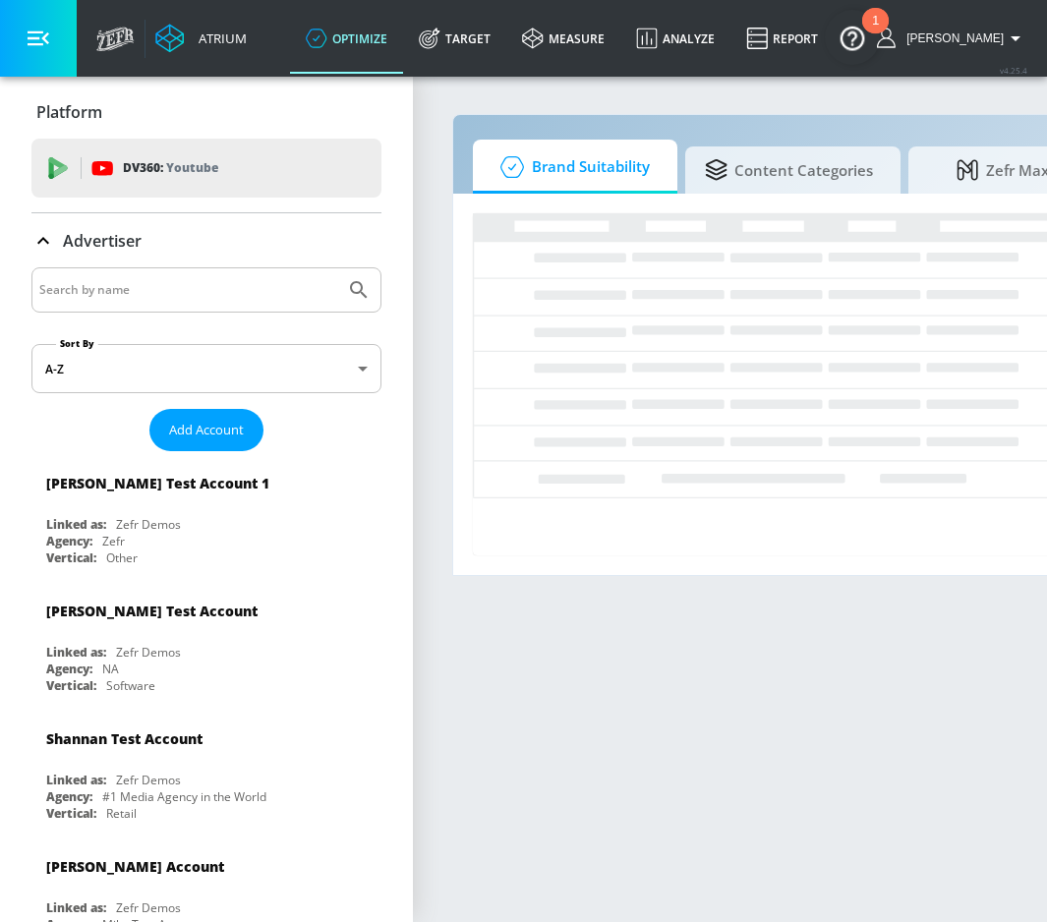  I want to click on div: Advertiser, so click(206, 241).